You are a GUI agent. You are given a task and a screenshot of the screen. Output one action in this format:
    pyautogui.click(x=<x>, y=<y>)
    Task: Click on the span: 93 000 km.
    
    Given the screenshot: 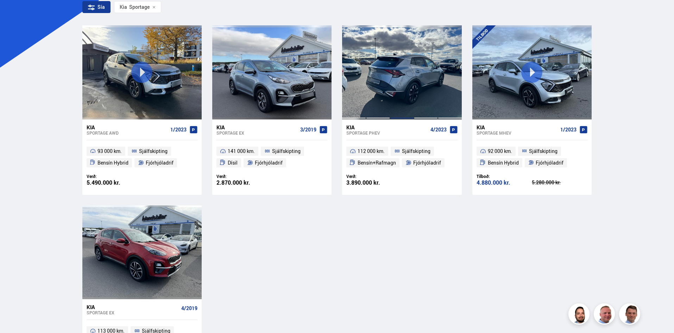 What is the action you would take?
    pyautogui.click(x=109, y=151)
    